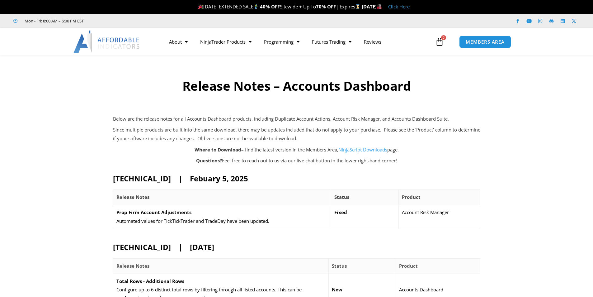 The image size is (593, 297). Describe the element at coordinates (337, 289) in the screenshot. I see `strong: New` at that location.